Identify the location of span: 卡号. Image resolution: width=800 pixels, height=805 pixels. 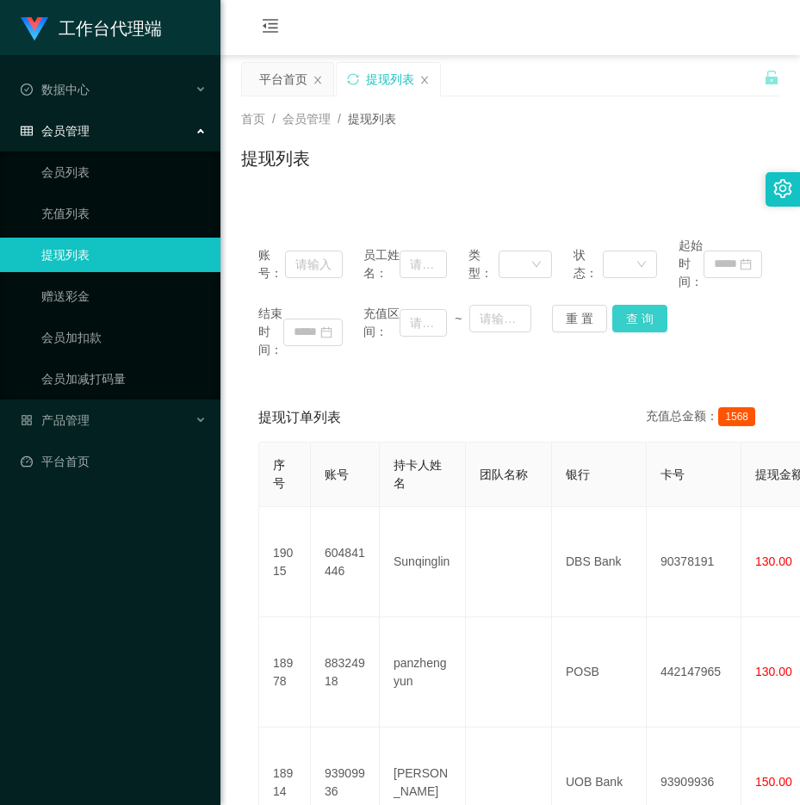
(673, 475).